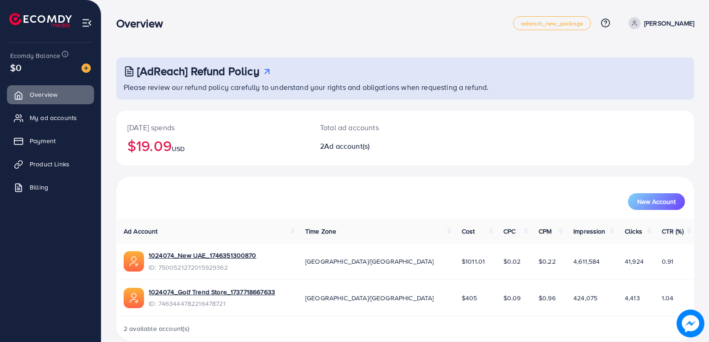 The width and height of the screenshot is (709, 342). I want to click on img: logo, so click(40, 20).